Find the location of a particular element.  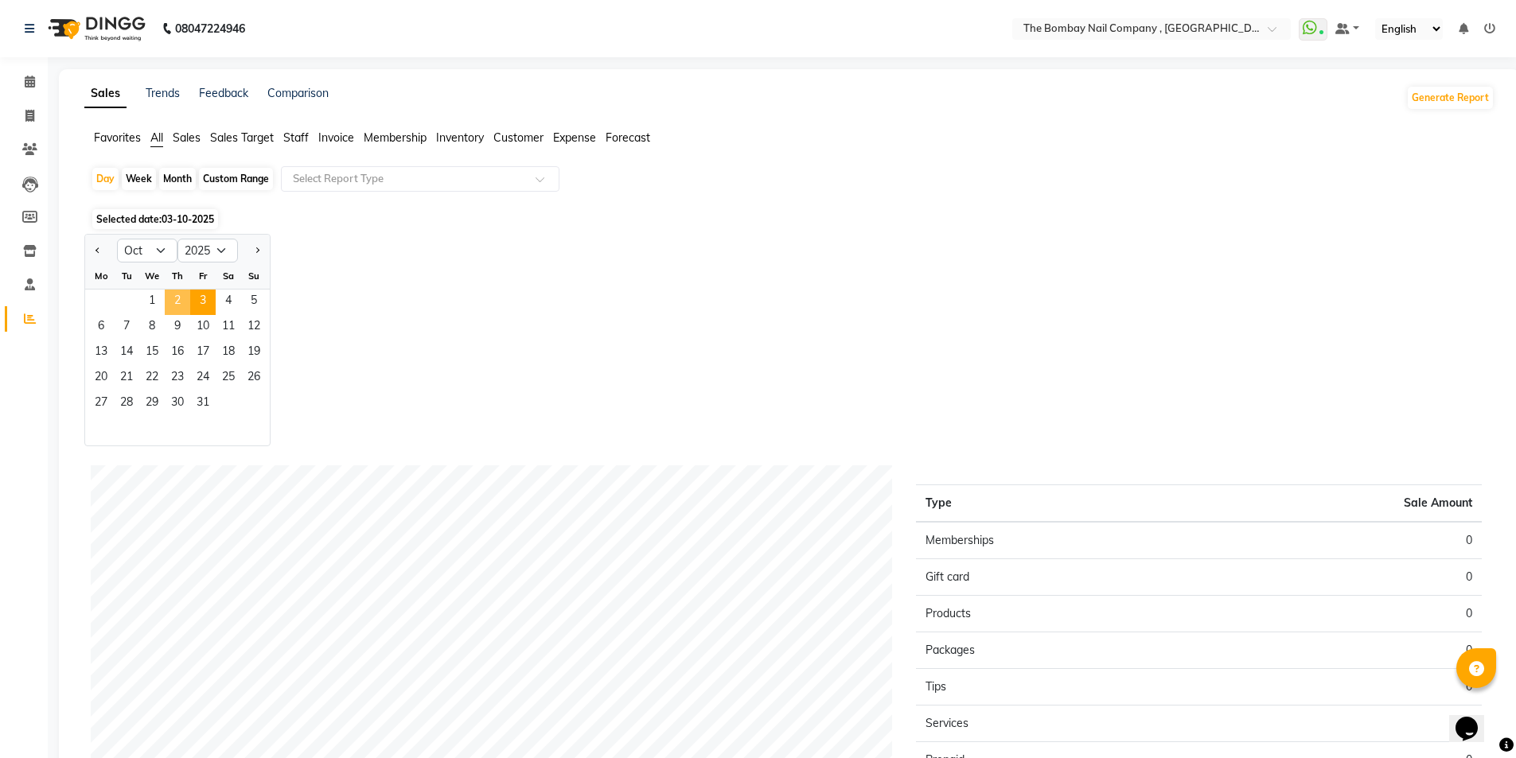

div: Friday, October 10, 2025 is located at coordinates (203, 328).